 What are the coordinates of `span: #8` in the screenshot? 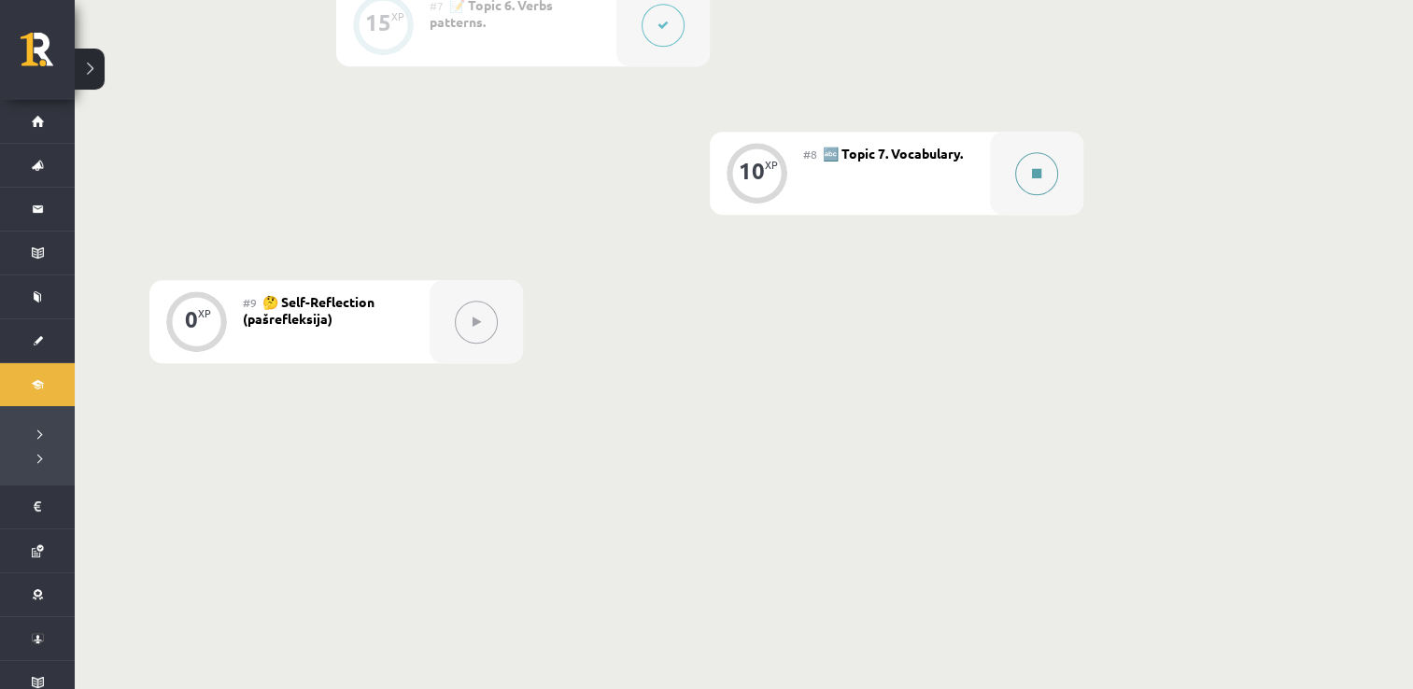 It's located at (810, 154).